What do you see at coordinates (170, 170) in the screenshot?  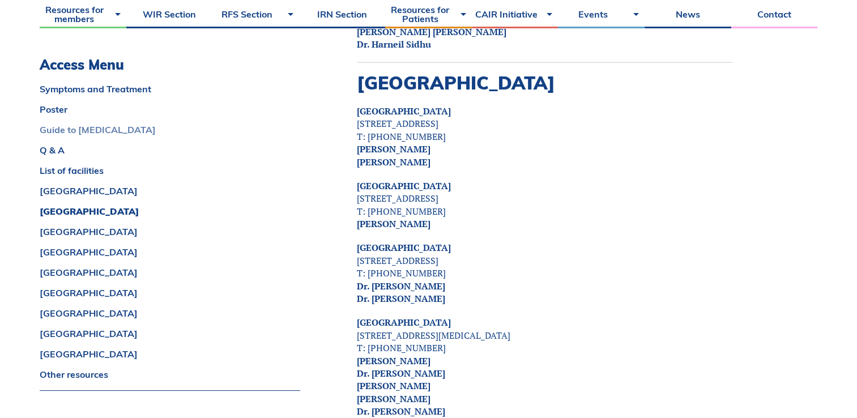 I see `a: List of facilities` at bounding box center [170, 170].